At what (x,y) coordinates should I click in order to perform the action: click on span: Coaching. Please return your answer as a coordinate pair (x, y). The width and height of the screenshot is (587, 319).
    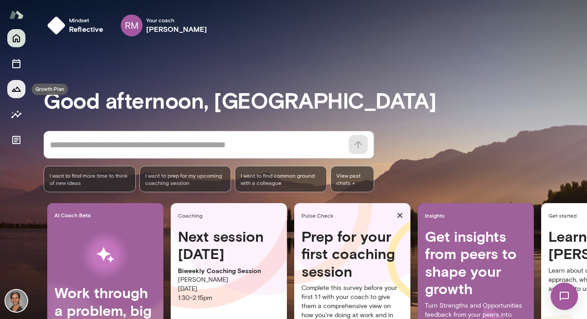
    Looking at the image, I should click on (231, 215).